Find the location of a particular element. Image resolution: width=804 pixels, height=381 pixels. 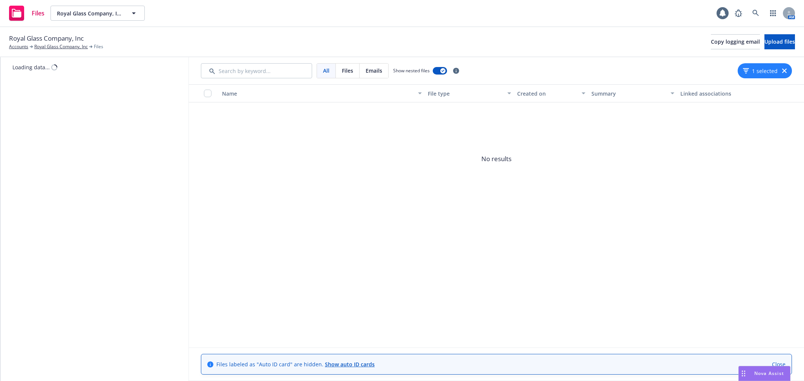

span: Nova Assist is located at coordinates (769, 374).